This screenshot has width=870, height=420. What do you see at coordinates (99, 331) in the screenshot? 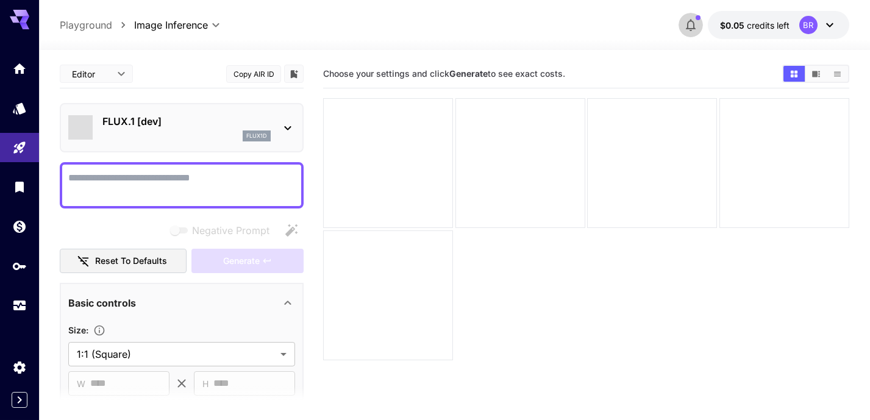
I see `button: Adjust the dimensions of the generated image by specifying its width and height in pixels, or sel...` at bounding box center [99, 331].